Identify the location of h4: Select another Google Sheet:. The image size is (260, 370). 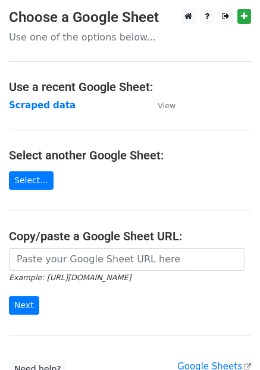
(130, 155).